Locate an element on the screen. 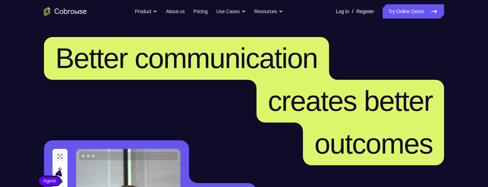 This screenshot has width=488, height=187. a: Log In is located at coordinates (342, 11).